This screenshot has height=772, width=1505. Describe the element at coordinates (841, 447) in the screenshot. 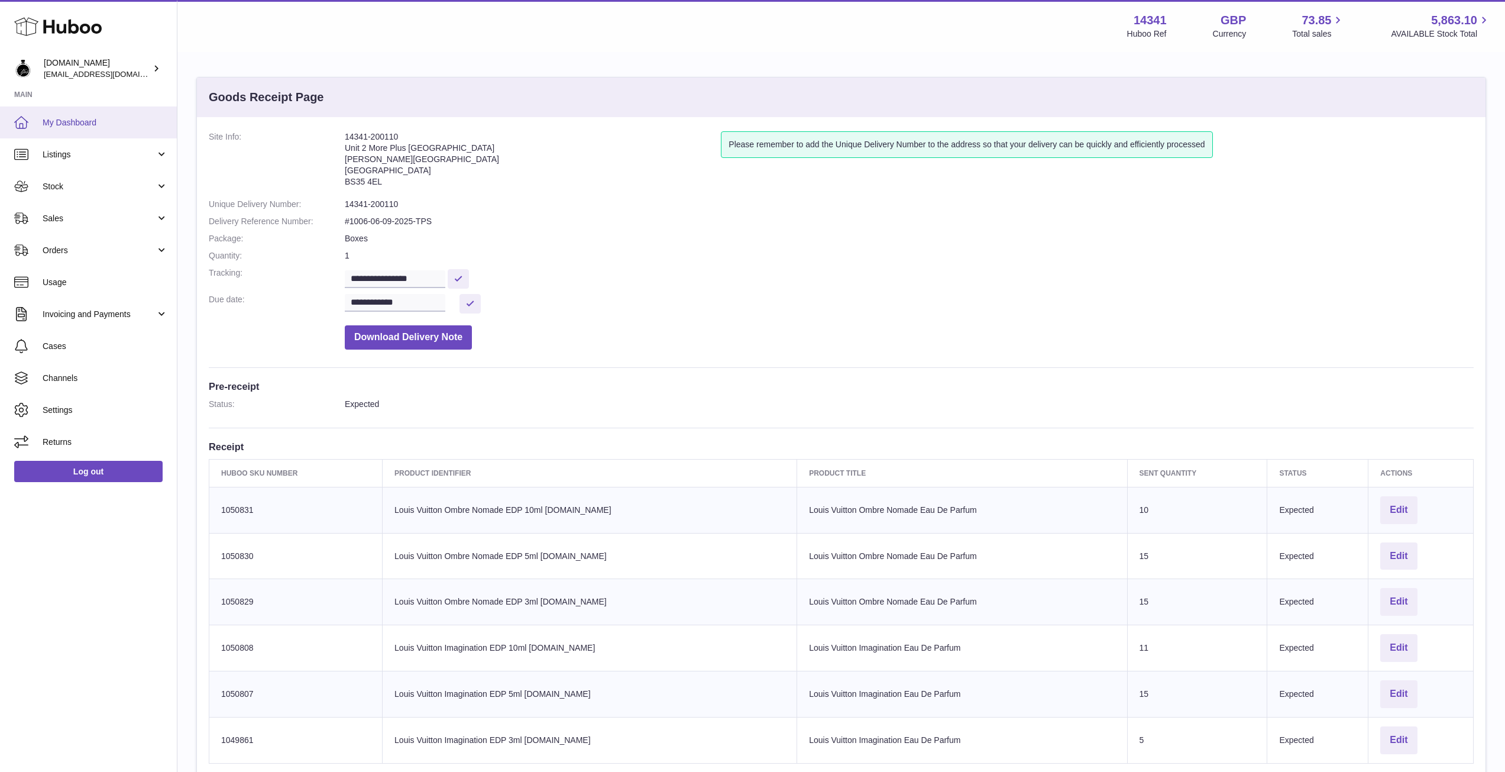

I see `h3: Receipt` at that location.